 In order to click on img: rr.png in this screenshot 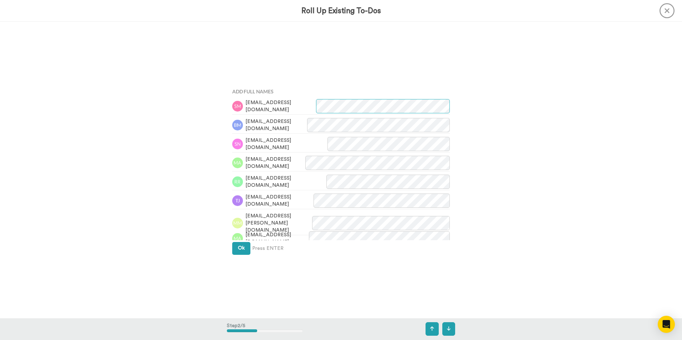, I will do `click(237, 182)`.